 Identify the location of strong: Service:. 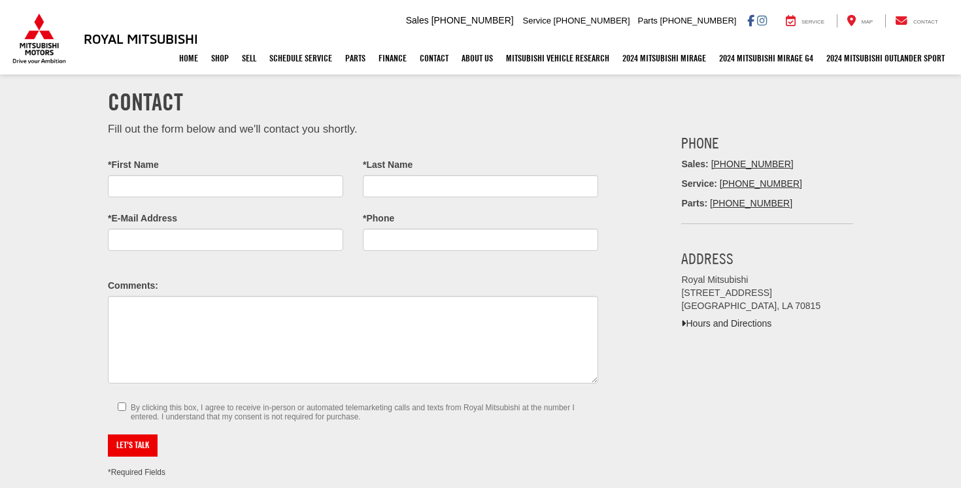
(699, 184).